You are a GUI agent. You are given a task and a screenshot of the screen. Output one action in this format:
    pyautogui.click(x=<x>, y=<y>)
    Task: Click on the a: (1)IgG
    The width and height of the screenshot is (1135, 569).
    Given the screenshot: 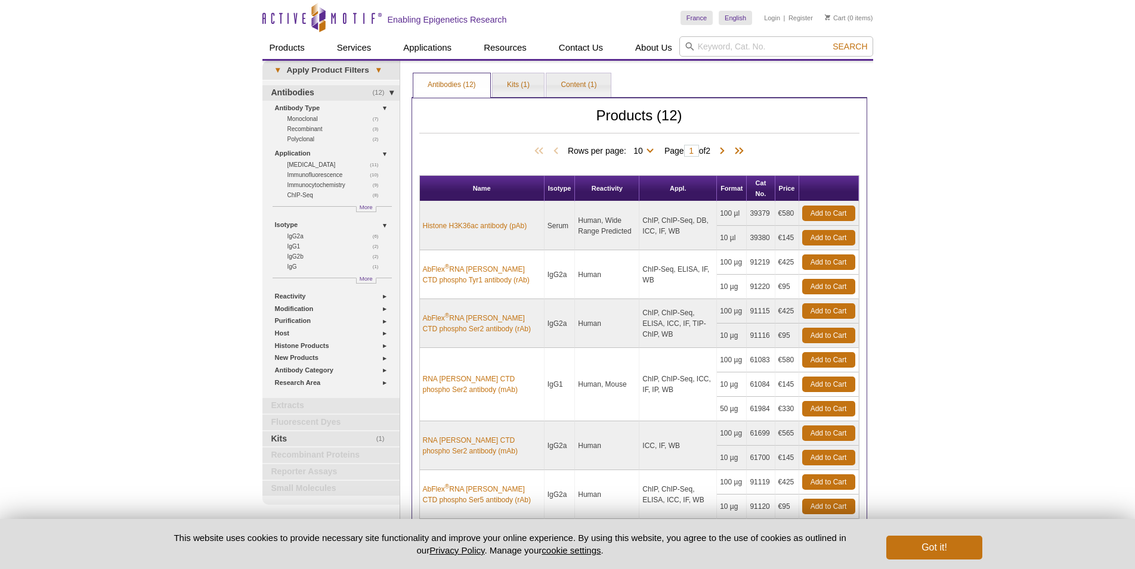 What is the action you would take?
    pyautogui.click(x=336, y=267)
    